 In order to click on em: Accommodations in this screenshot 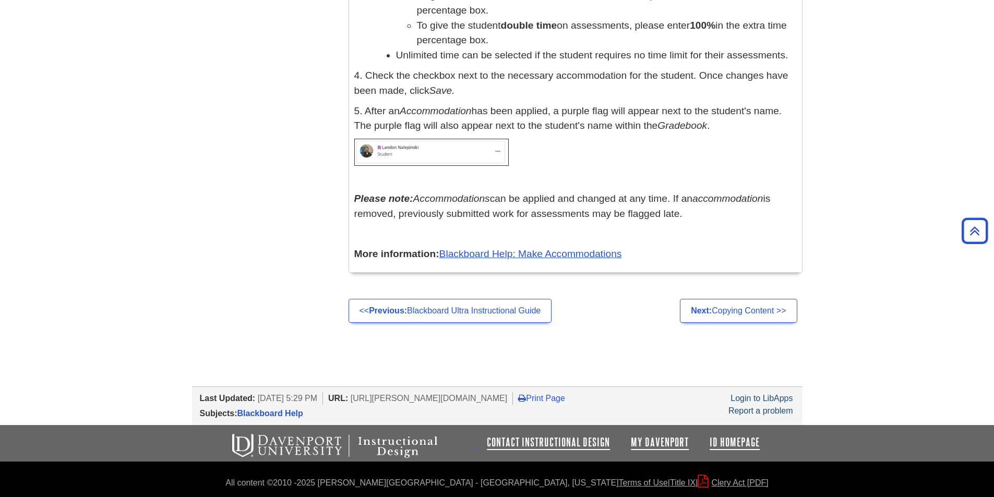, I will do `click(451, 198)`.